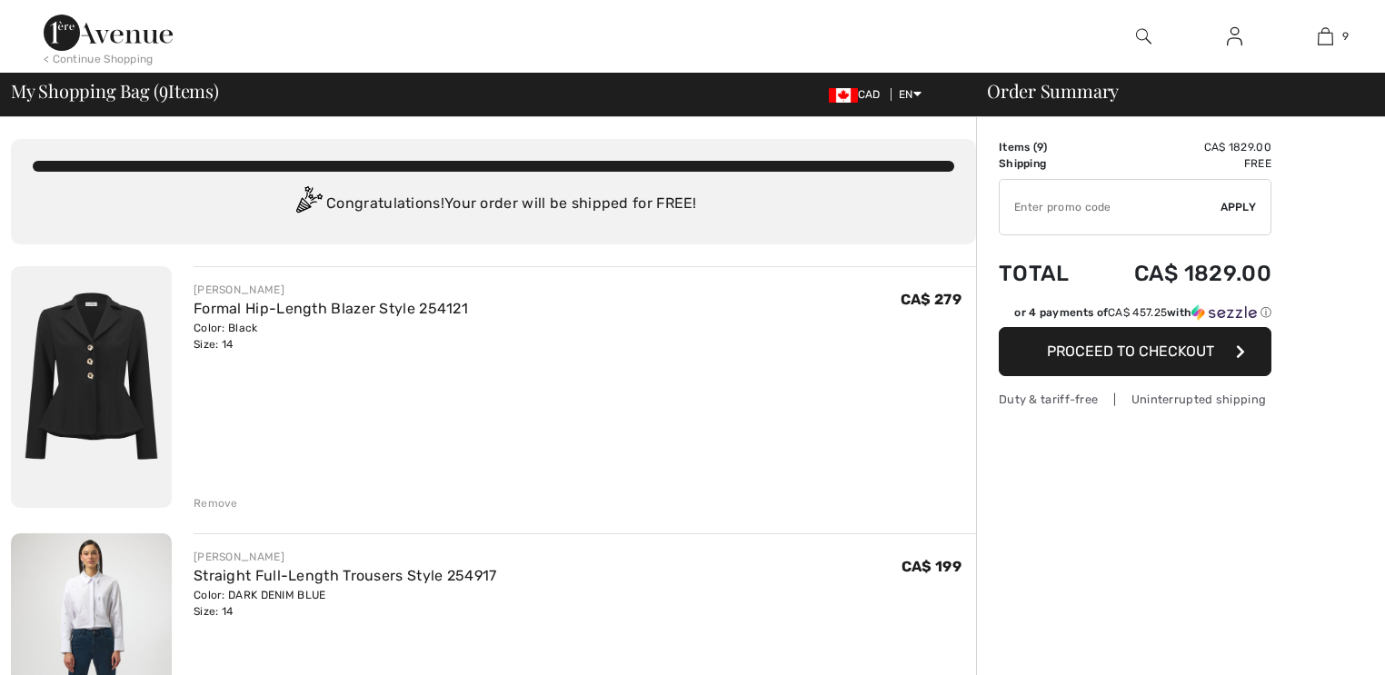 The image size is (1385, 675). Describe the element at coordinates (844, 95) in the screenshot. I see `img: Canadian Dollar` at that location.